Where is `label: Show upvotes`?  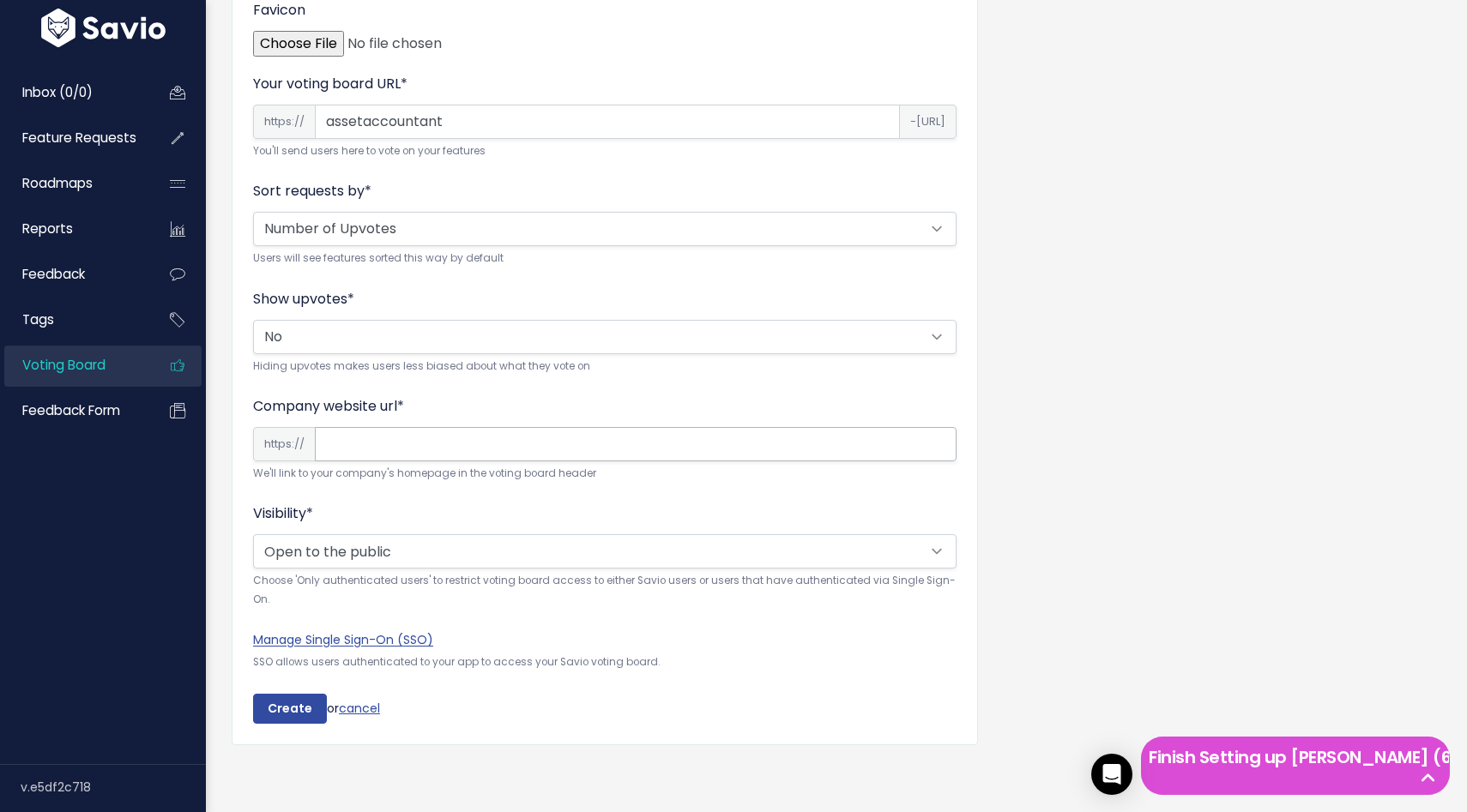 label: Show upvotes is located at coordinates (304, 300).